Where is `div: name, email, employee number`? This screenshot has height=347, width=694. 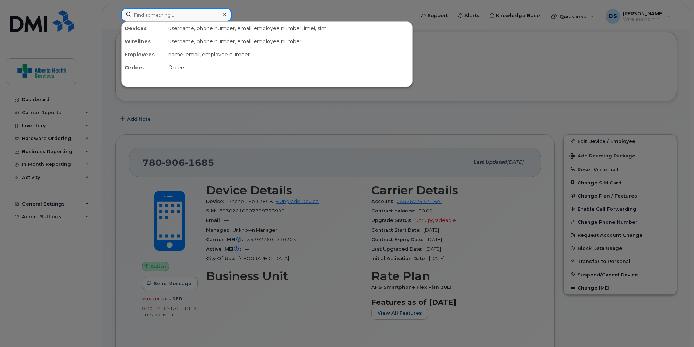
div: name, email, employee number is located at coordinates (289, 55).